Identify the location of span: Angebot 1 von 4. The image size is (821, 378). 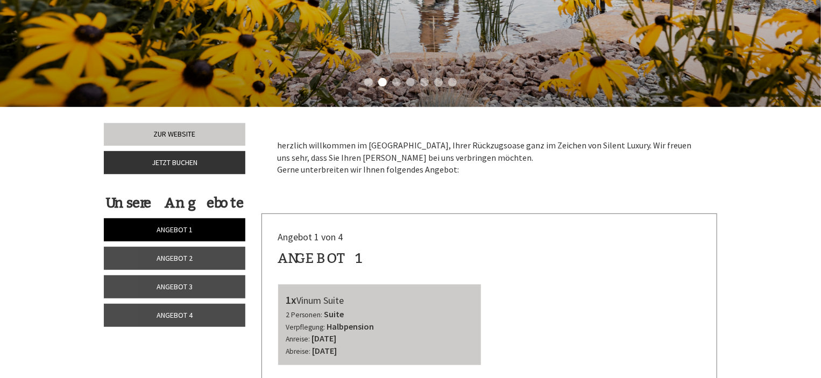
(310, 237).